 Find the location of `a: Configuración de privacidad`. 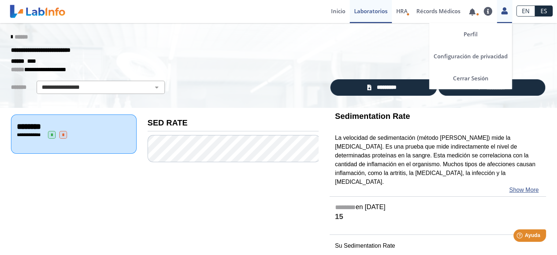

a: Configuración de privacidad is located at coordinates (471, 56).